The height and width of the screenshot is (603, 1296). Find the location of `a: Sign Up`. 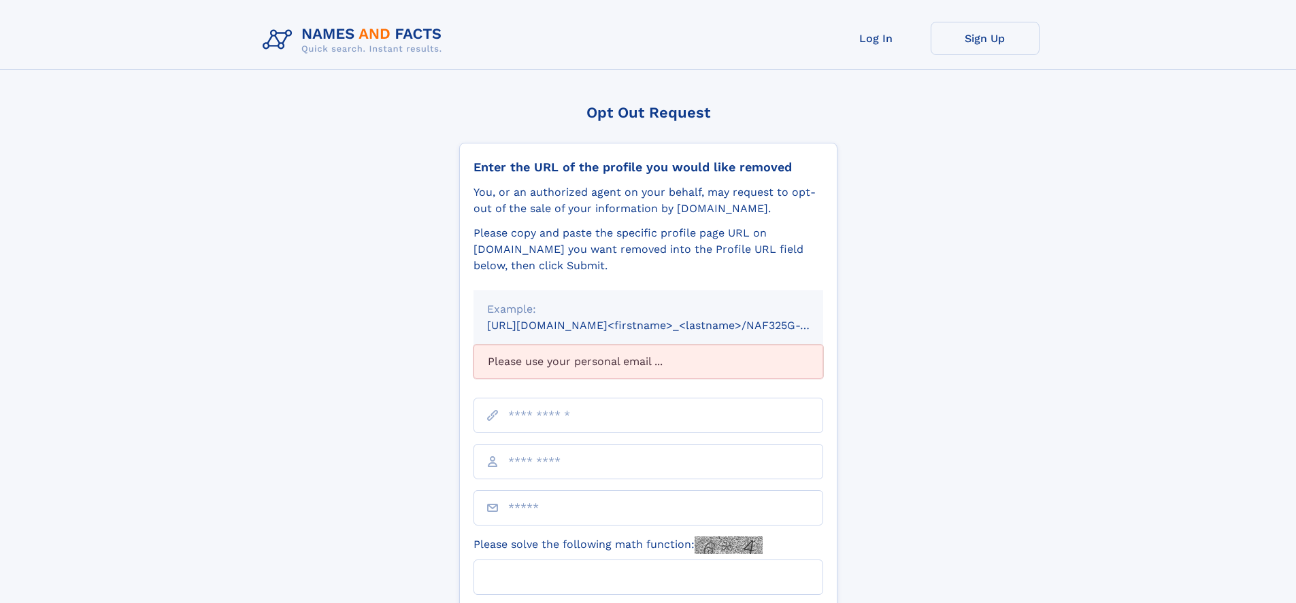

a: Sign Up is located at coordinates (985, 38).